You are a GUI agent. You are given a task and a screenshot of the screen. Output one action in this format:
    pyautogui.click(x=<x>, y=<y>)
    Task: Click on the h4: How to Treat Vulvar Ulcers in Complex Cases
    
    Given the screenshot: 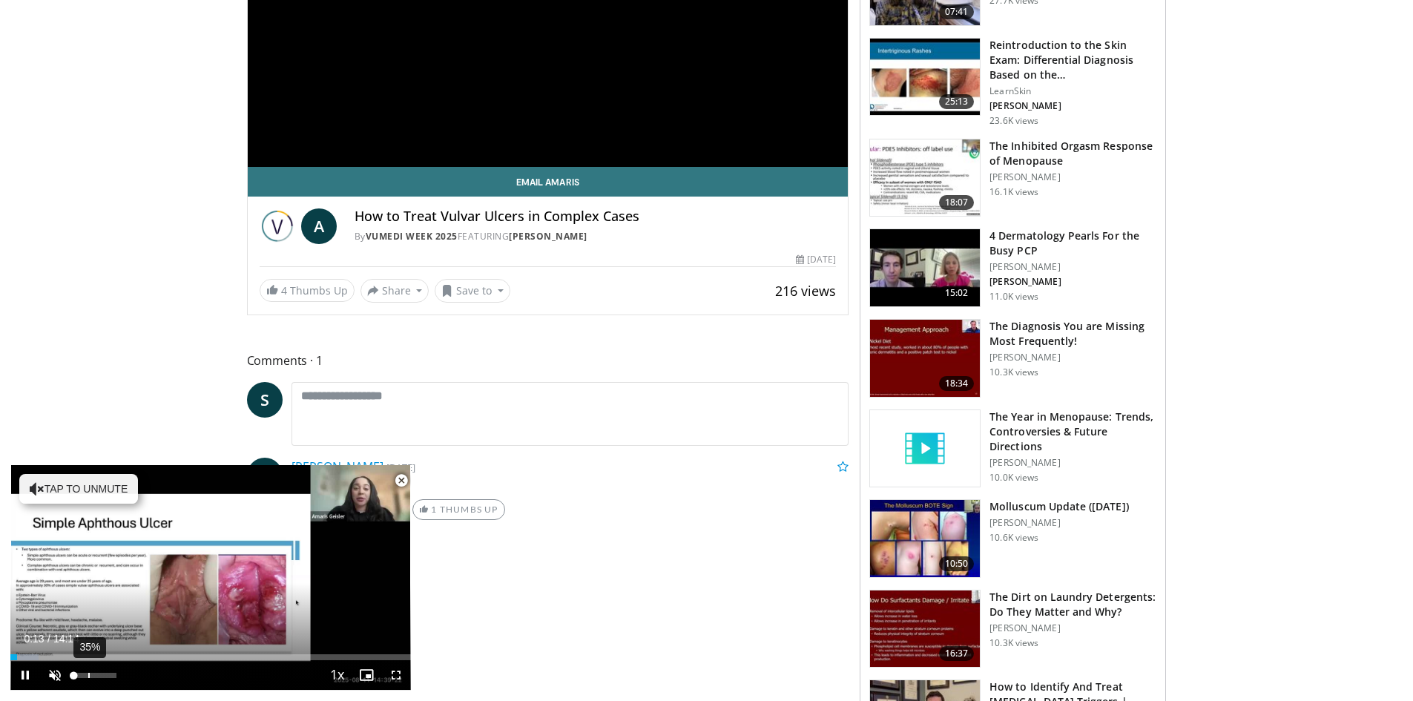 What is the action you would take?
    pyautogui.click(x=596, y=217)
    